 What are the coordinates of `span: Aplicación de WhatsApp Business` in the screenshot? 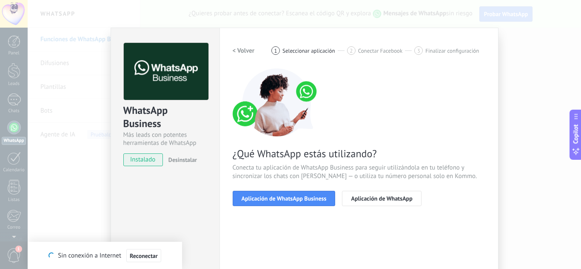 It's located at (284, 199).